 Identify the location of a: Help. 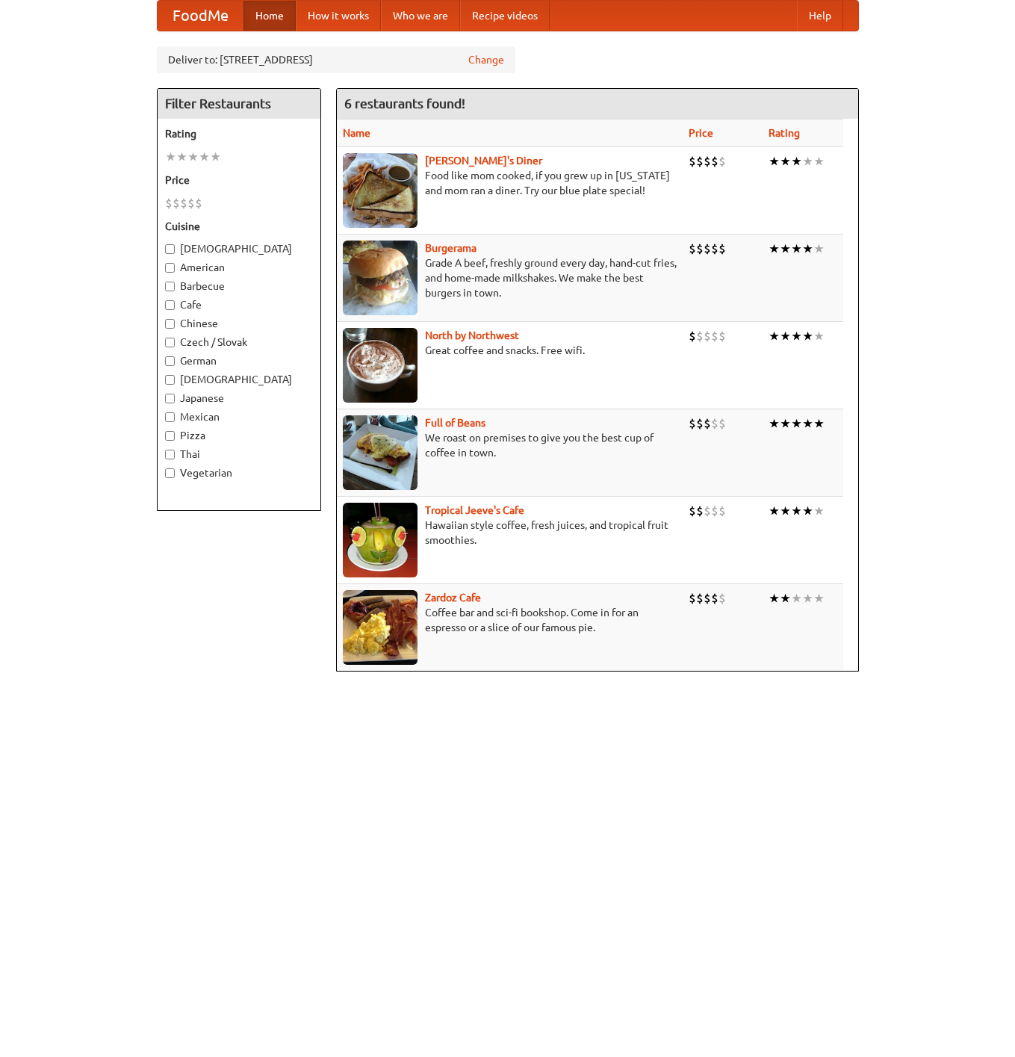
(820, 16).